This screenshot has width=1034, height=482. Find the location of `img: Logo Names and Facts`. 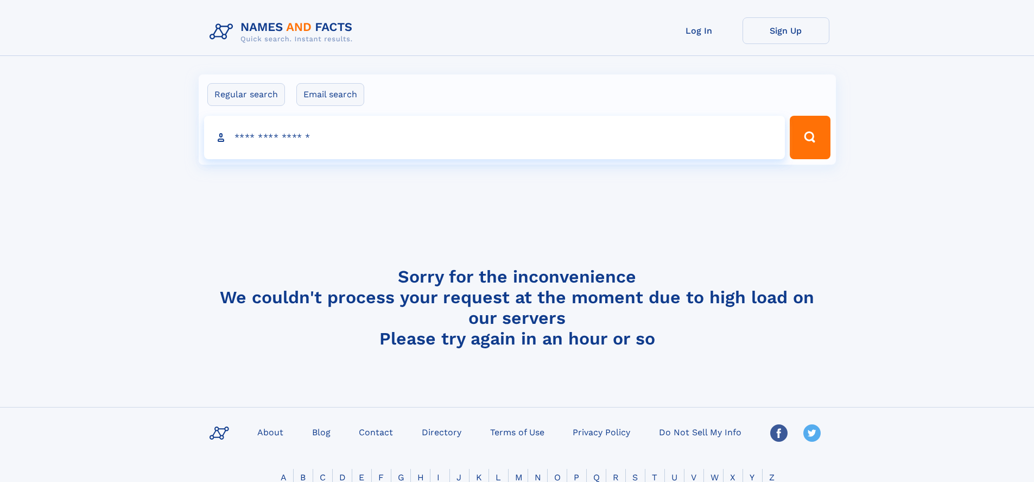

img: Logo Names and Facts is located at coordinates (283, 32).